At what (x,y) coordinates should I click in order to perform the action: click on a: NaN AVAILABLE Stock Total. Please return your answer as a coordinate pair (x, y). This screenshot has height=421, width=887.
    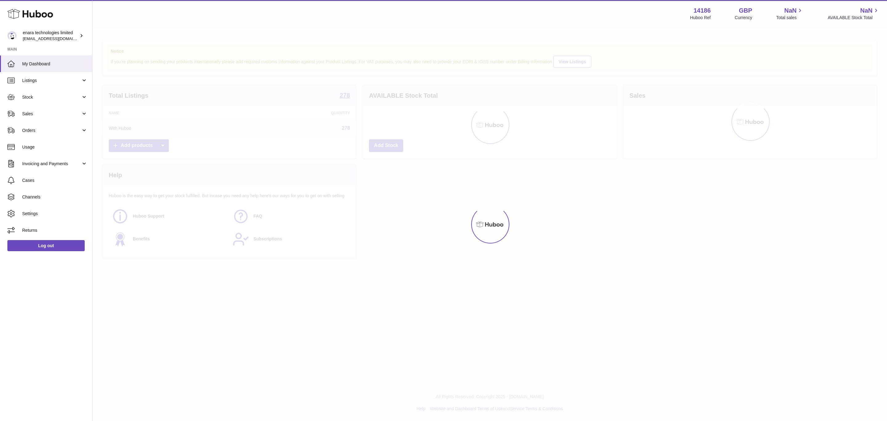
    Looking at the image, I should click on (853, 14).